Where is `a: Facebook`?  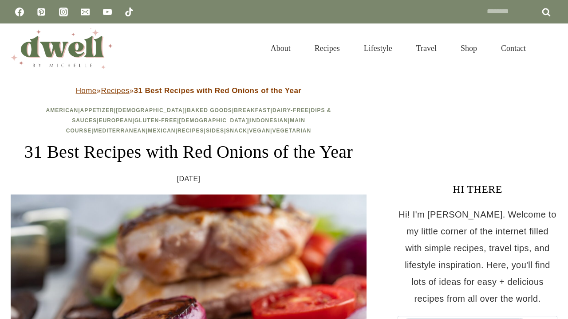 a: Facebook is located at coordinates (20, 12).